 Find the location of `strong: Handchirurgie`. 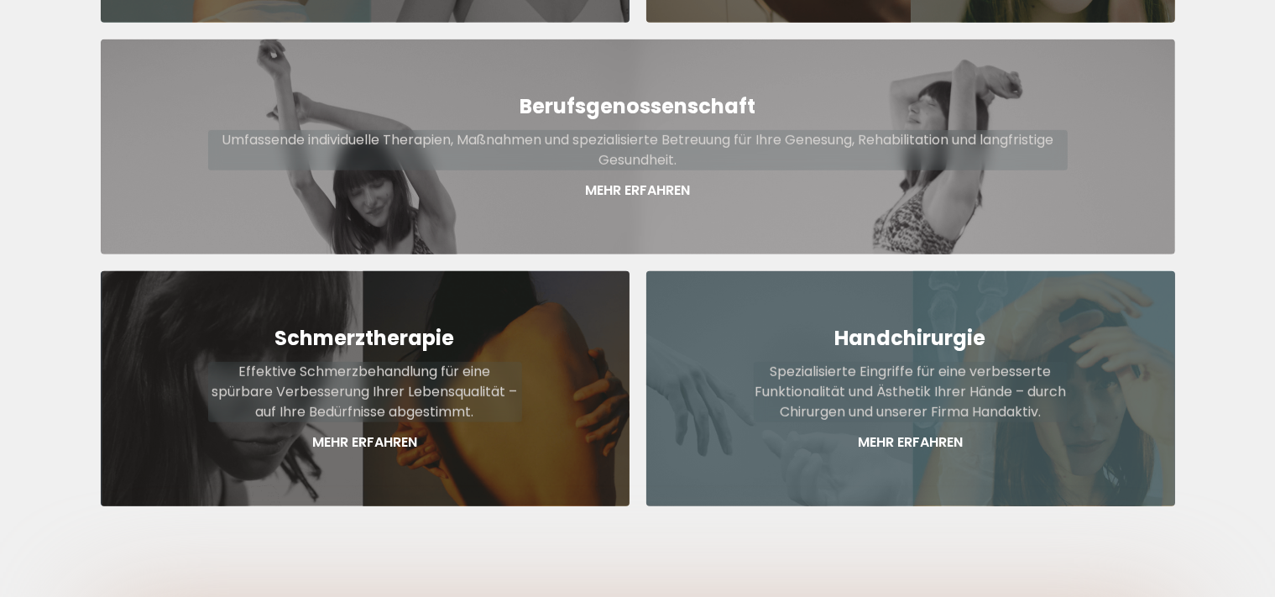

strong: Handchirurgie is located at coordinates (911, 337).